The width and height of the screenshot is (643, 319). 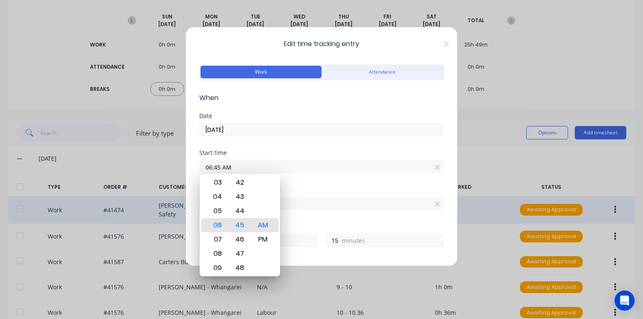 What do you see at coordinates (332, 240) in the screenshot?
I see `input: 0` at bounding box center [332, 240].